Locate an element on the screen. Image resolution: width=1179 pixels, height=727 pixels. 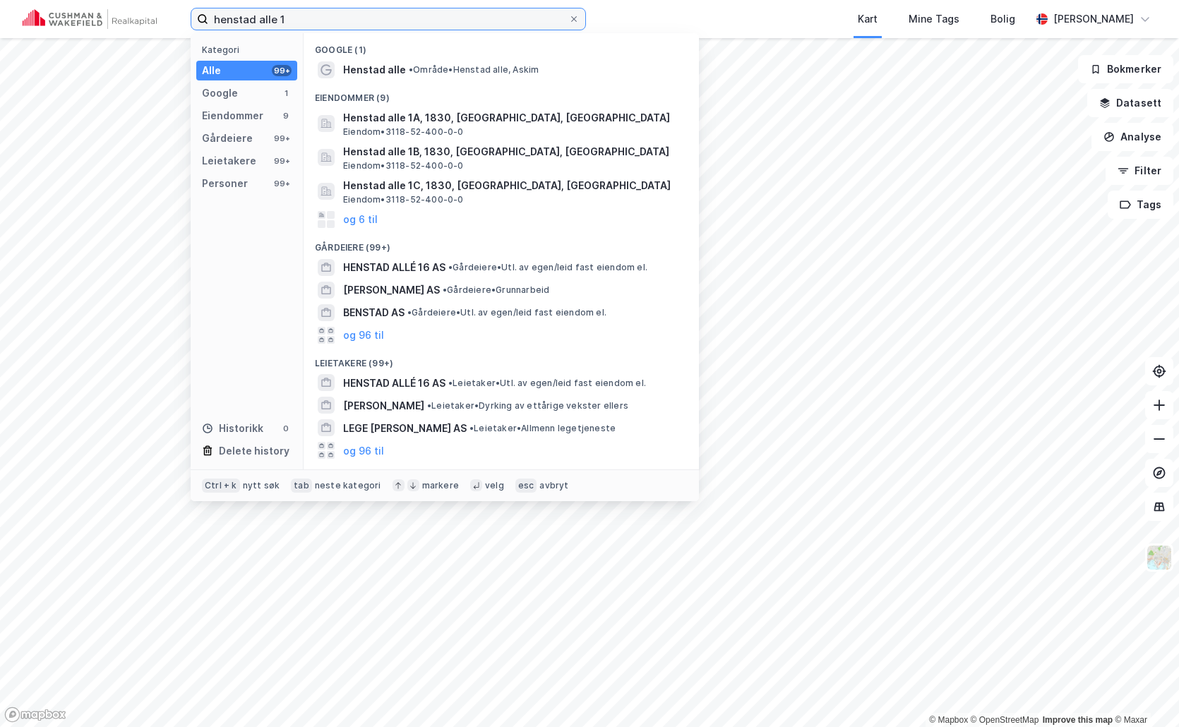
div: Mine Tags is located at coordinates (934, 19).